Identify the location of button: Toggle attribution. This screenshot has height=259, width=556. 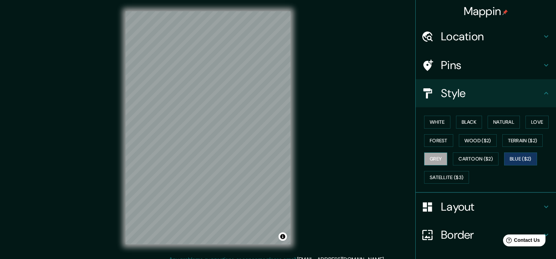
(283, 237).